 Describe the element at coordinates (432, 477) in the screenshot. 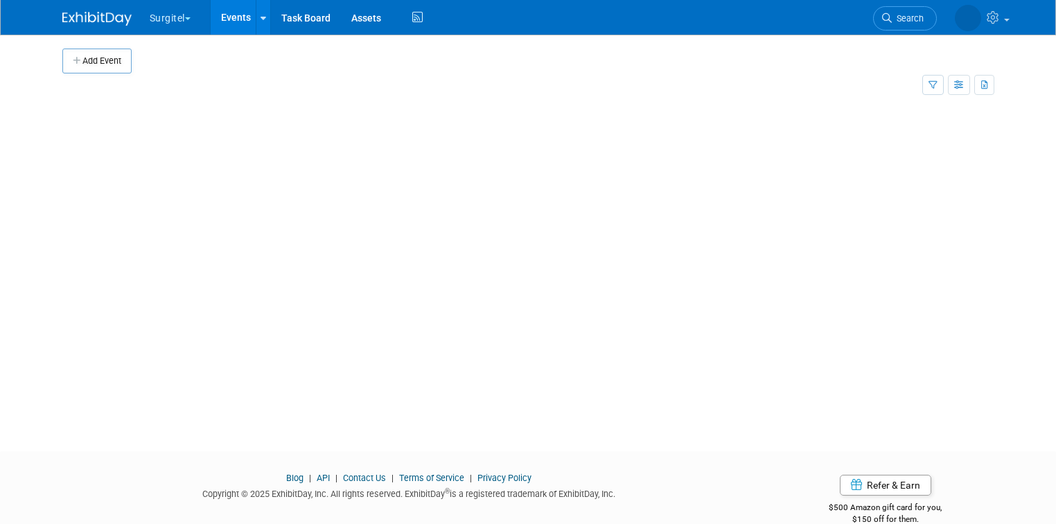

I see `a: Terms of Service` at that location.